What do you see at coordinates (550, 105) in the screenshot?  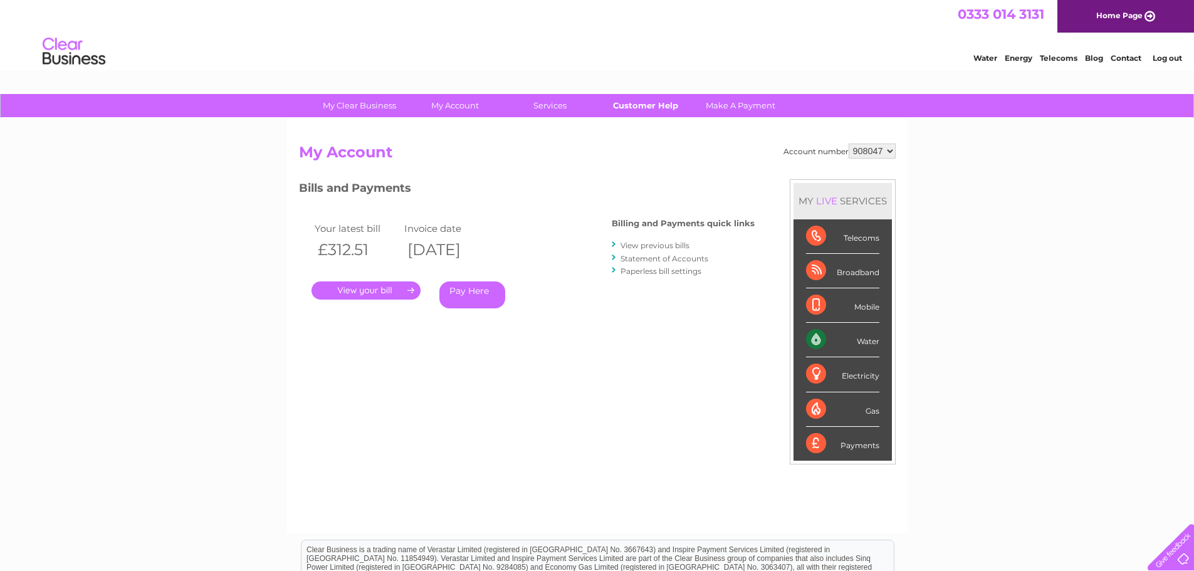 I see `a: Services` at bounding box center [550, 105].